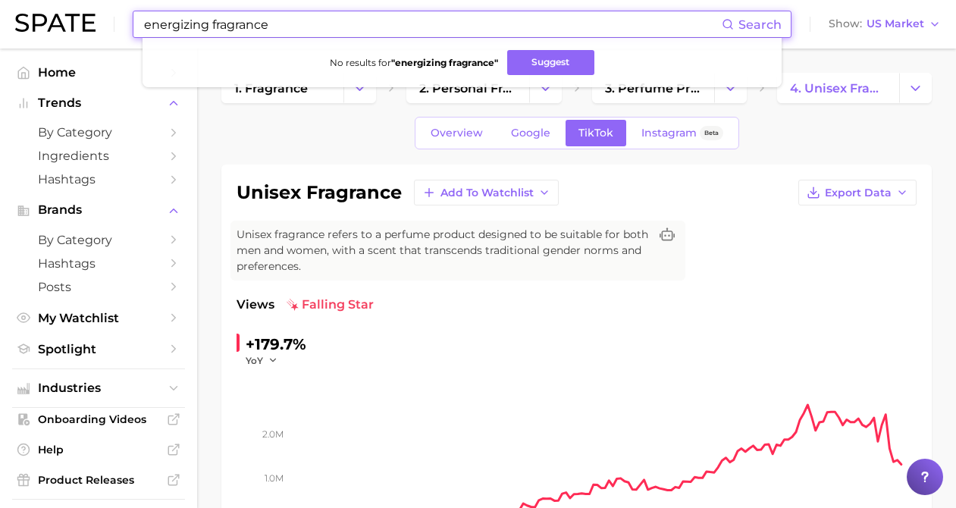 This screenshot has width=956, height=508. I want to click on span: 3. perfume products, so click(653, 88).